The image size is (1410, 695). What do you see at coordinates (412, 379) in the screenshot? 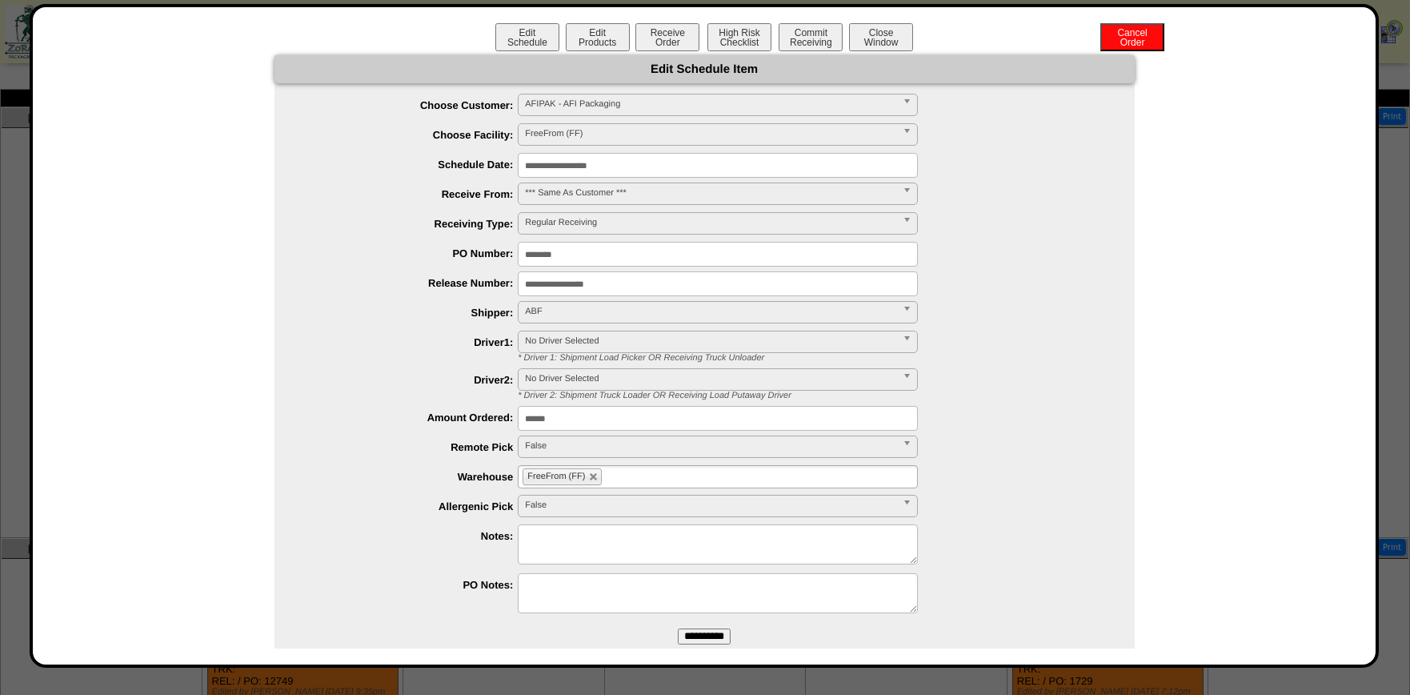
I see `label: Driver2:` at bounding box center [412, 379].